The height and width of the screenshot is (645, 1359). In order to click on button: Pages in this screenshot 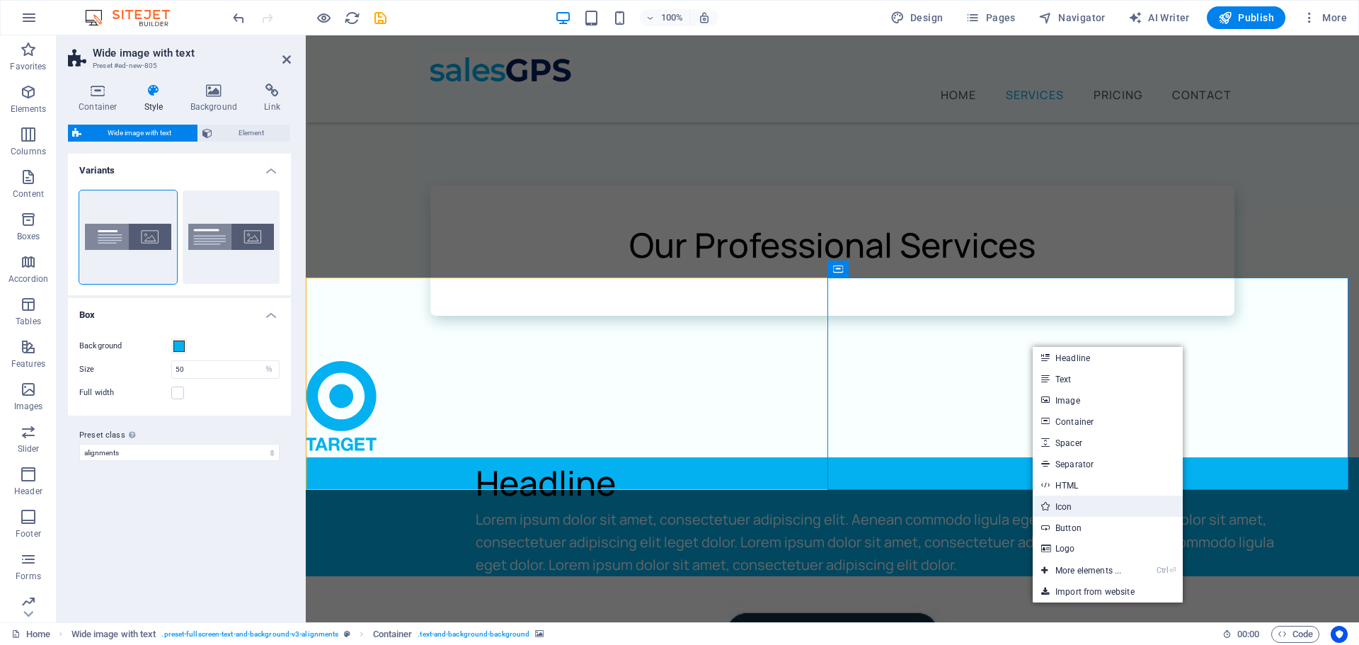, I will do `click(990, 18)`.